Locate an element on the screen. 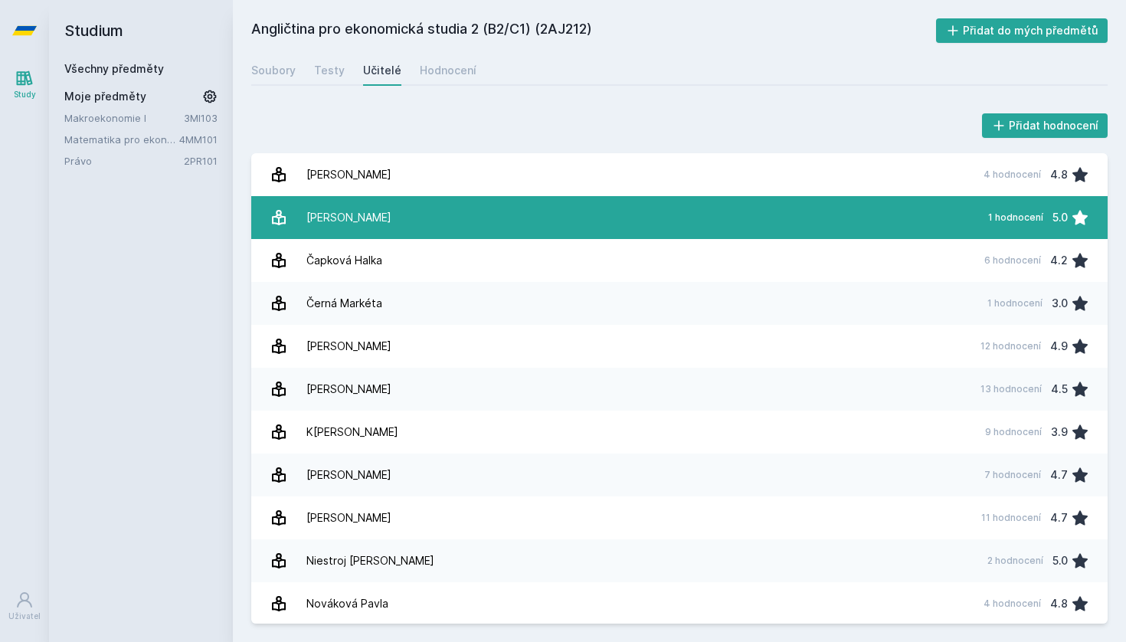 Image resolution: width=1126 pixels, height=642 pixels. div: Učitelé is located at coordinates (382, 70).